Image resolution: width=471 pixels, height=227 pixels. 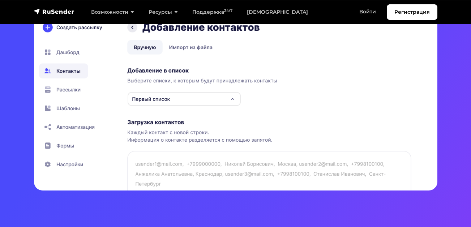 I want to click on img: RuSender, so click(x=54, y=12).